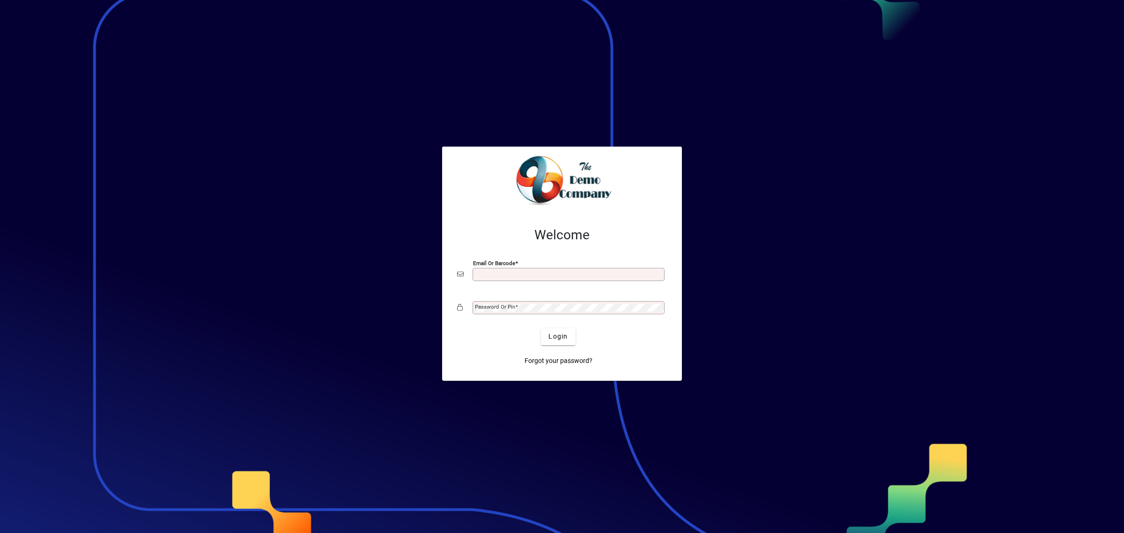 The width and height of the screenshot is (1124, 533). Describe the element at coordinates (495, 307) in the screenshot. I see `mat-label: Password or Pin` at that location.